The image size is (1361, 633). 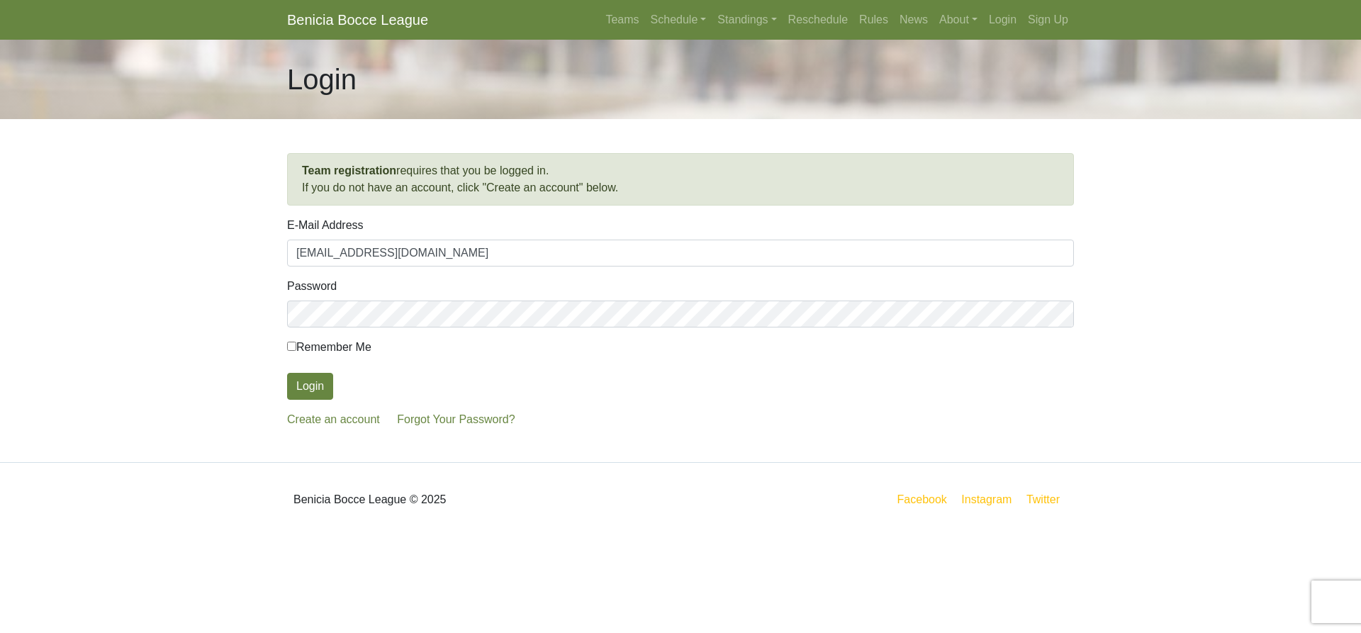 I want to click on strong: Team registration, so click(x=349, y=170).